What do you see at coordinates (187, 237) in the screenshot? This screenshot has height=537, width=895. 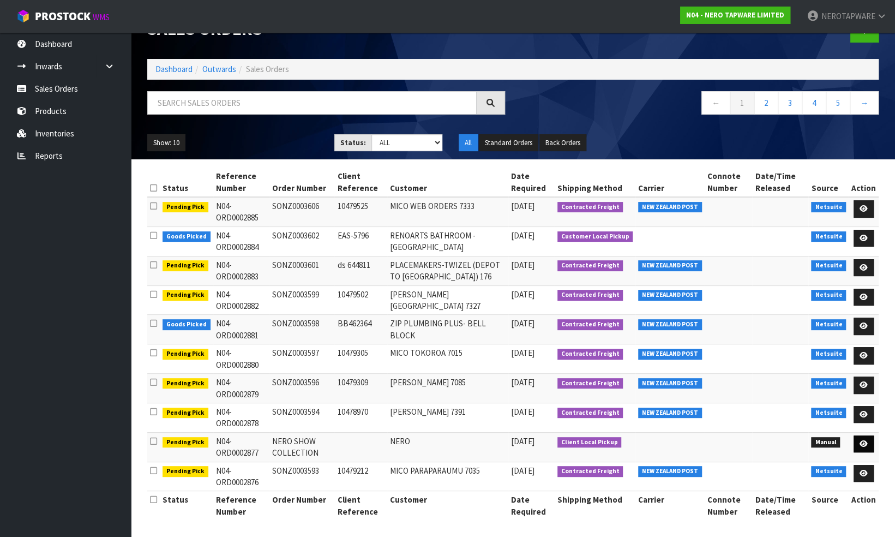 I see `span: Goods Picked` at bounding box center [187, 237].